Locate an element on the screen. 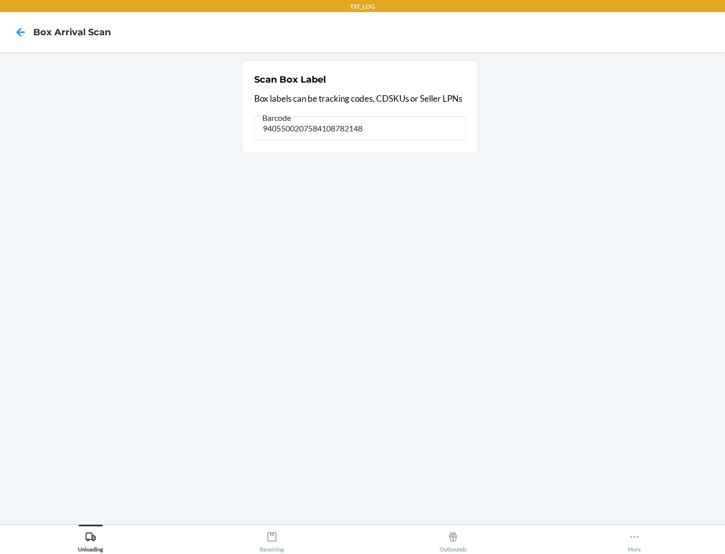 The image size is (725, 554). h4: Box Arrival Scan is located at coordinates (72, 32).